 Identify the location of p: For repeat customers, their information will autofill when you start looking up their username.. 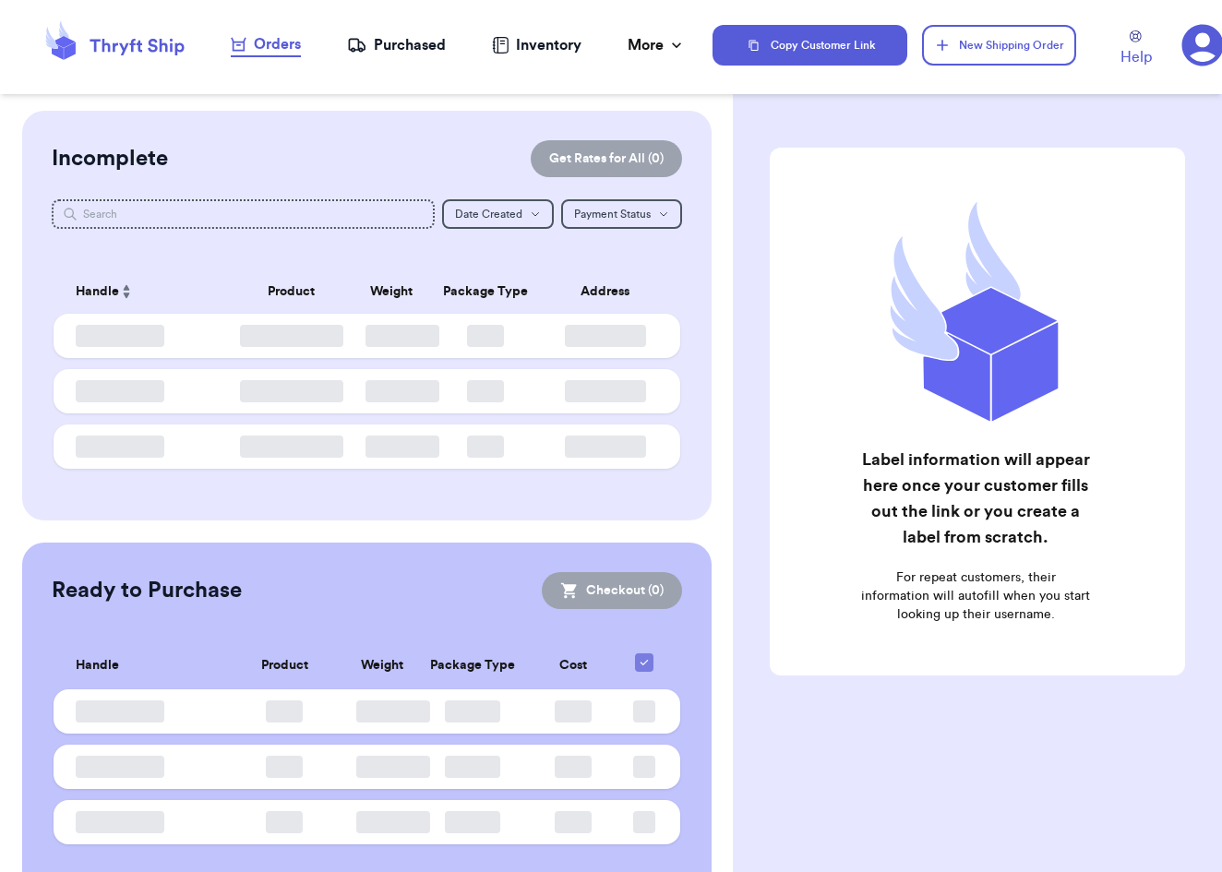
(975, 596).